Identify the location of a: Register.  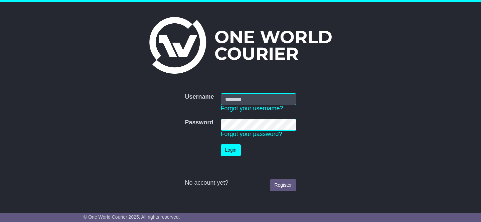
(283, 185).